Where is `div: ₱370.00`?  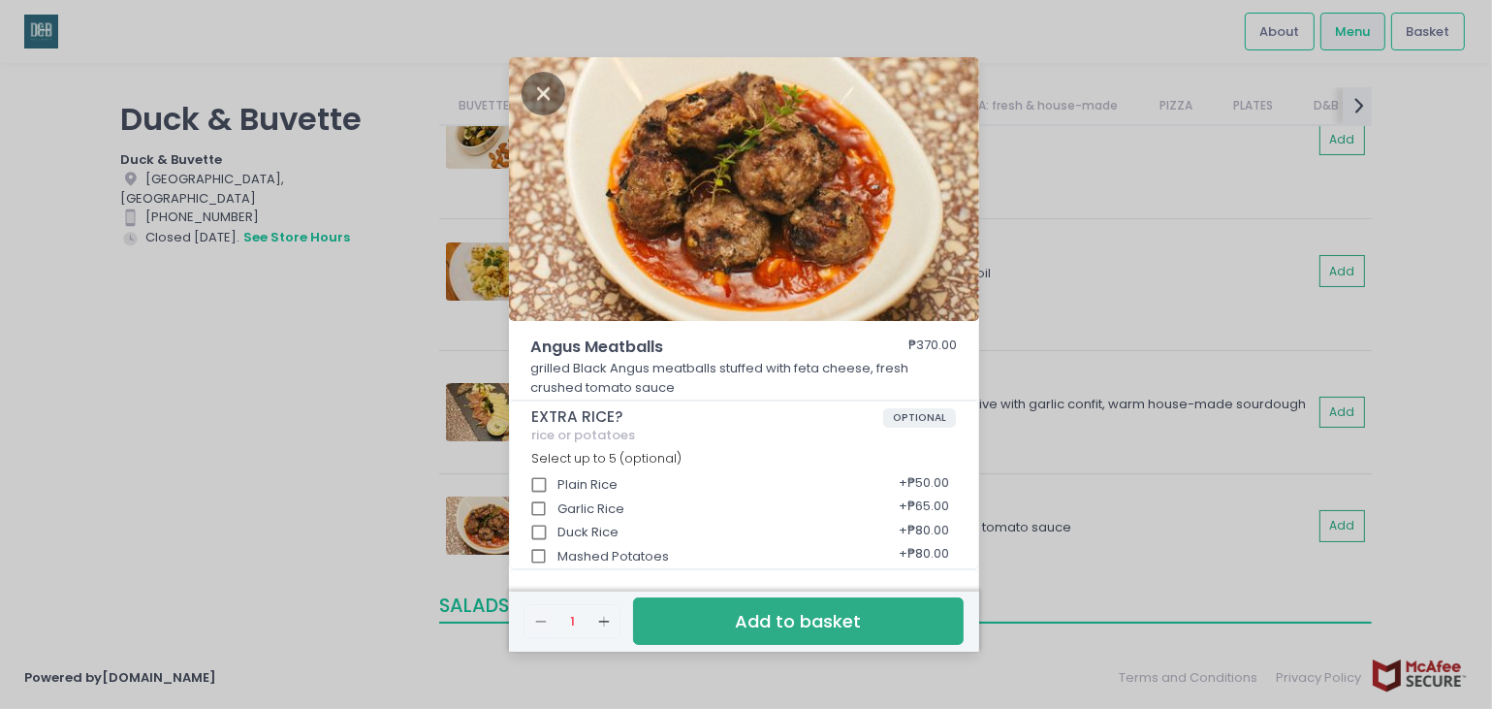
div: ₱370.00 is located at coordinates (932, 347).